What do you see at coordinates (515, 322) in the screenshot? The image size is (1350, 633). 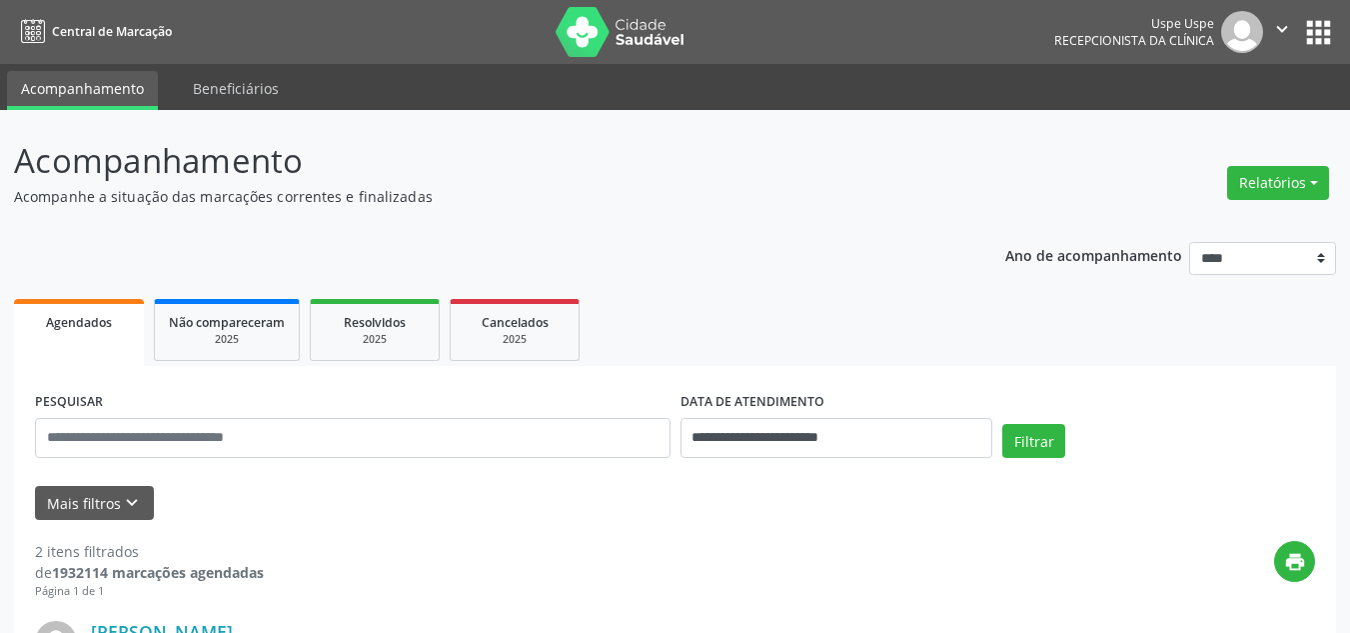 I see `span: Cancelados` at bounding box center [515, 322].